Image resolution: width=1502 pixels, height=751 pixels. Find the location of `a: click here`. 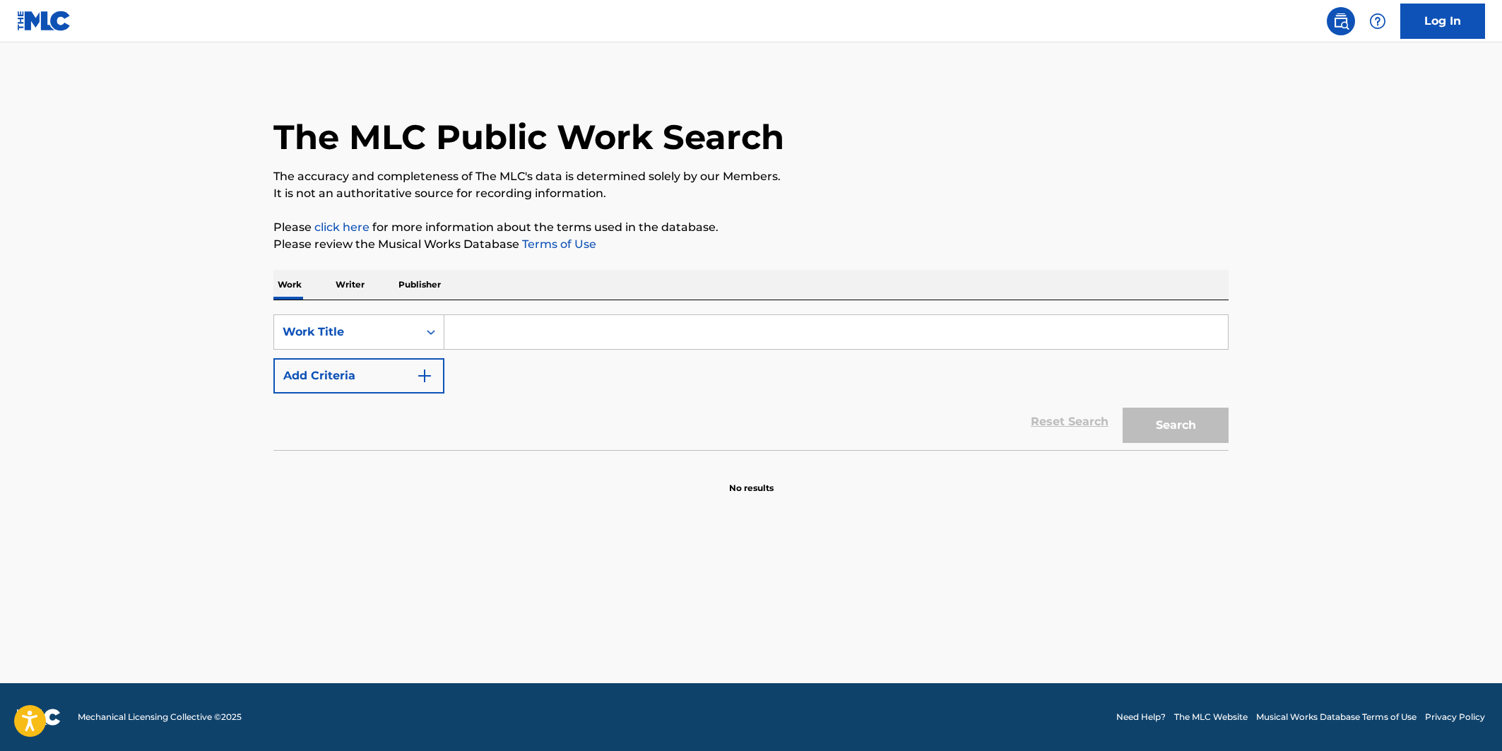

a: click here is located at coordinates (342, 227).